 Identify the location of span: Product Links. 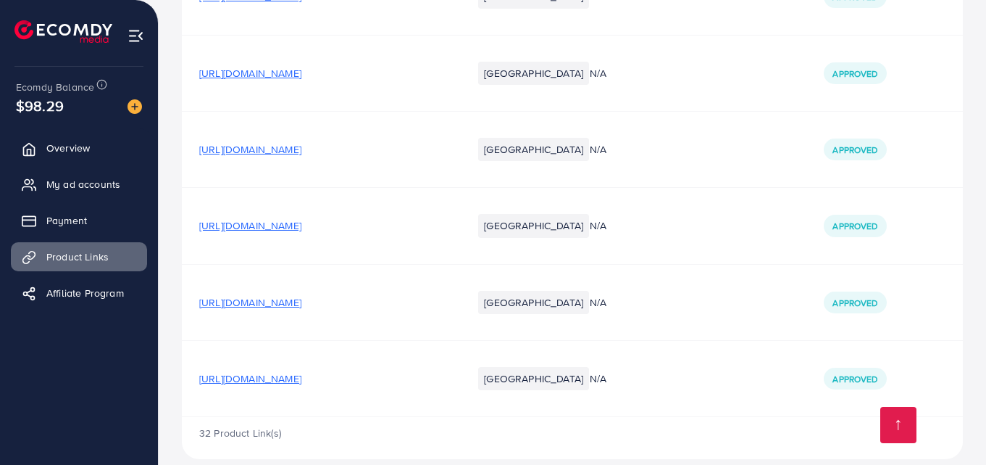
(78, 257).